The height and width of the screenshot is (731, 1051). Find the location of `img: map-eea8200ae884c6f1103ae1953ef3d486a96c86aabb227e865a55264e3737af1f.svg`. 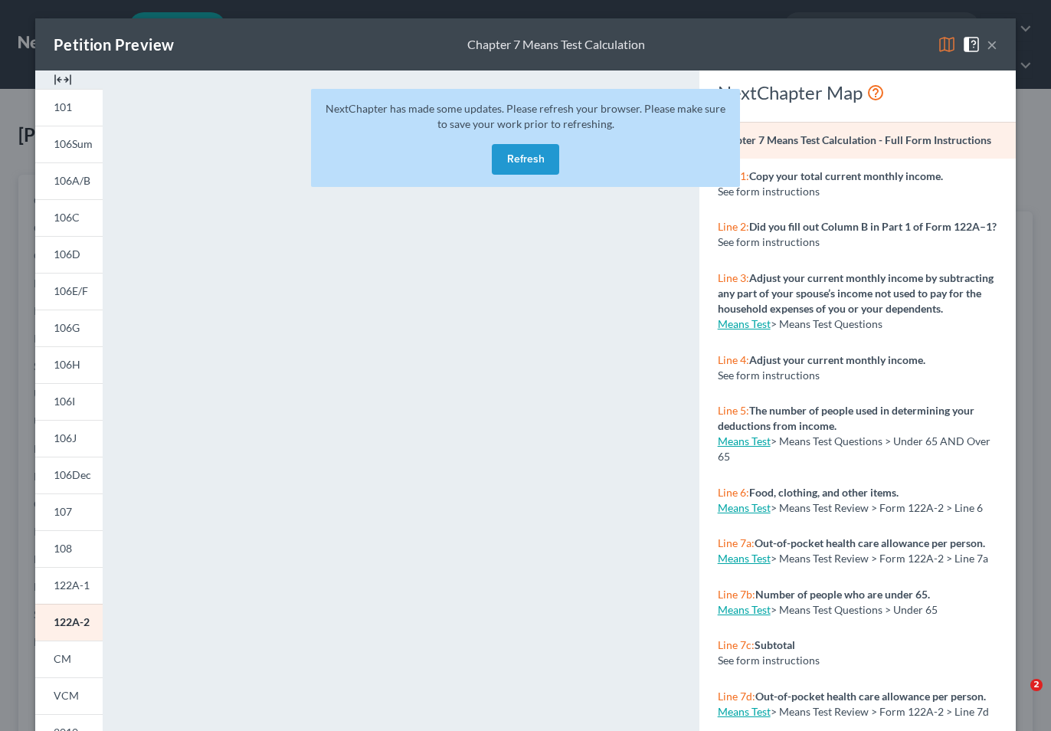

img: map-eea8200ae884c6f1103ae1953ef3d486a96c86aabb227e865a55264e3737af1f.svg is located at coordinates (947, 44).